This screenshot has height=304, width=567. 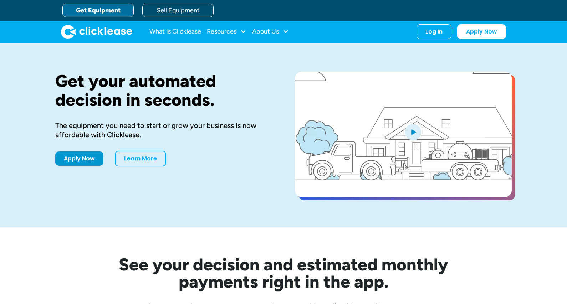 I want to click on img: Blue play button logo on a light blue circular background, so click(x=413, y=132).